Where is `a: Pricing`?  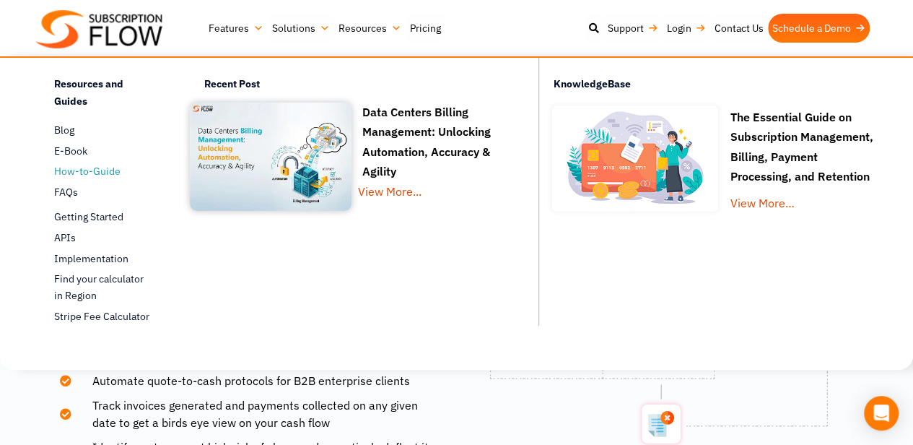
a: Pricing is located at coordinates (425, 28).